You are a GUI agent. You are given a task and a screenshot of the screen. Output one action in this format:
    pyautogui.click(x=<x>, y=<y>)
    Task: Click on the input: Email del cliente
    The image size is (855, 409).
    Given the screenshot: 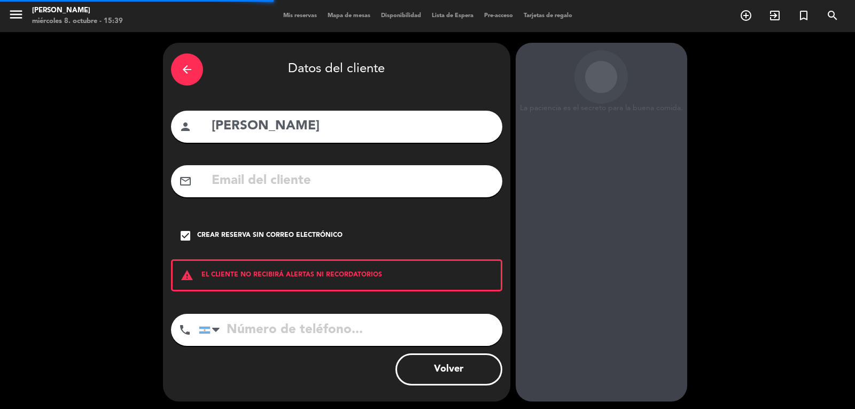 What is the action you would take?
    pyautogui.click(x=352, y=181)
    